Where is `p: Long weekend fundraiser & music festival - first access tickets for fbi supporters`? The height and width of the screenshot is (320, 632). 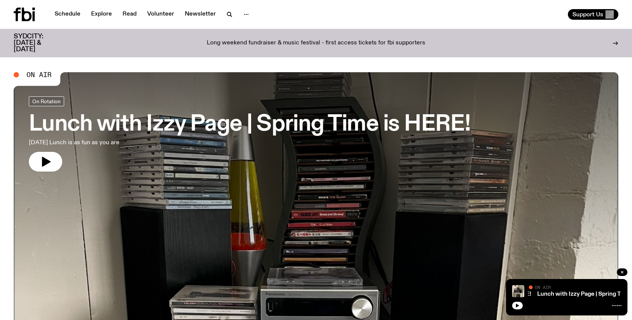 p: Long weekend fundraiser & music festival - first access tickets for fbi supporters is located at coordinates (316, 43).